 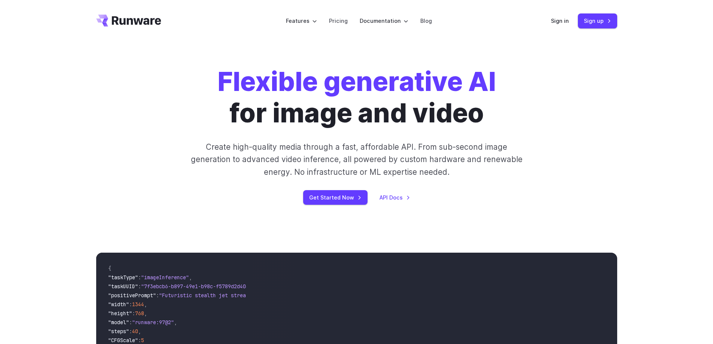 I want to click on span: "imageInference", so click(x=165, y=277).